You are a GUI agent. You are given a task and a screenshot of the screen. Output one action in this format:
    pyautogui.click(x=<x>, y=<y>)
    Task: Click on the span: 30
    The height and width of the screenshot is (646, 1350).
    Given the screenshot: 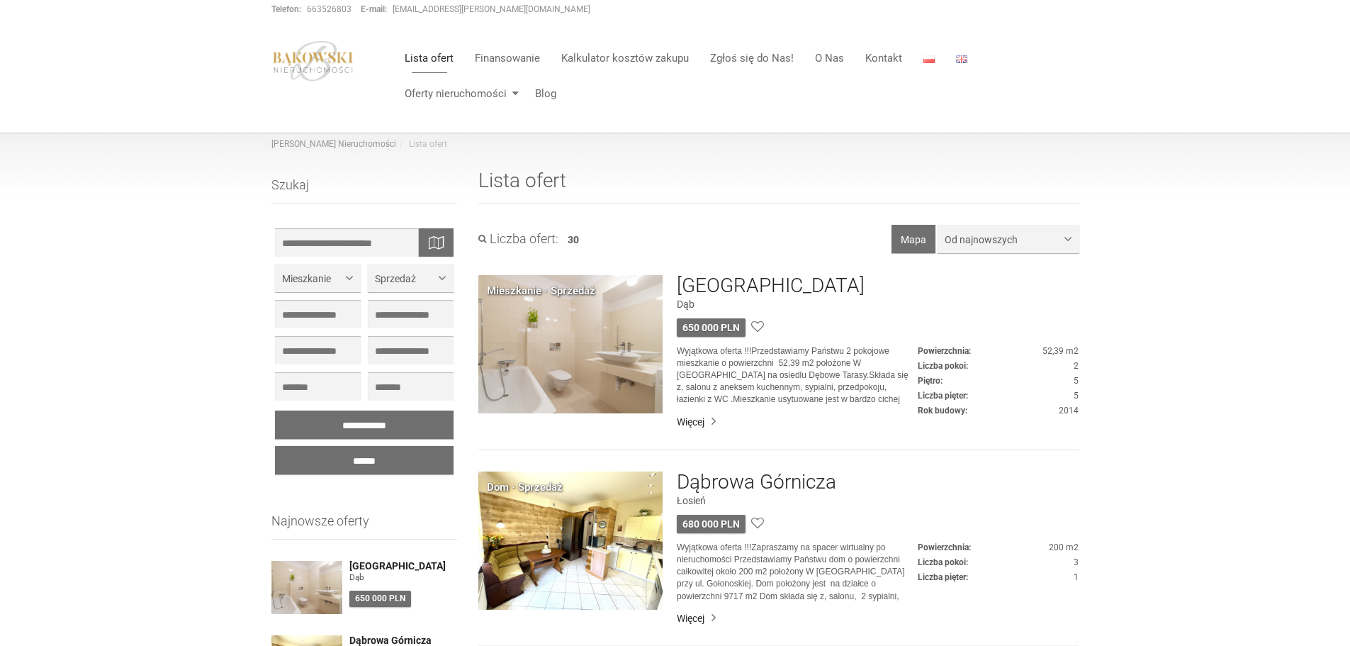 What is the action you would take?
    pyautogui.click(x=573, y=240)
    